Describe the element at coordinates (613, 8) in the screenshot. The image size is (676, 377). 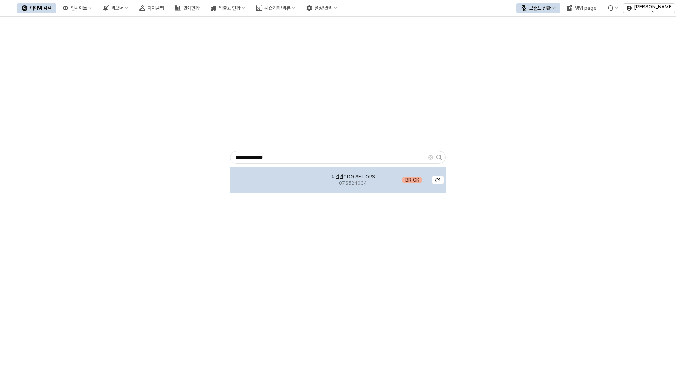
I see `div: Menu item 6` at that location.